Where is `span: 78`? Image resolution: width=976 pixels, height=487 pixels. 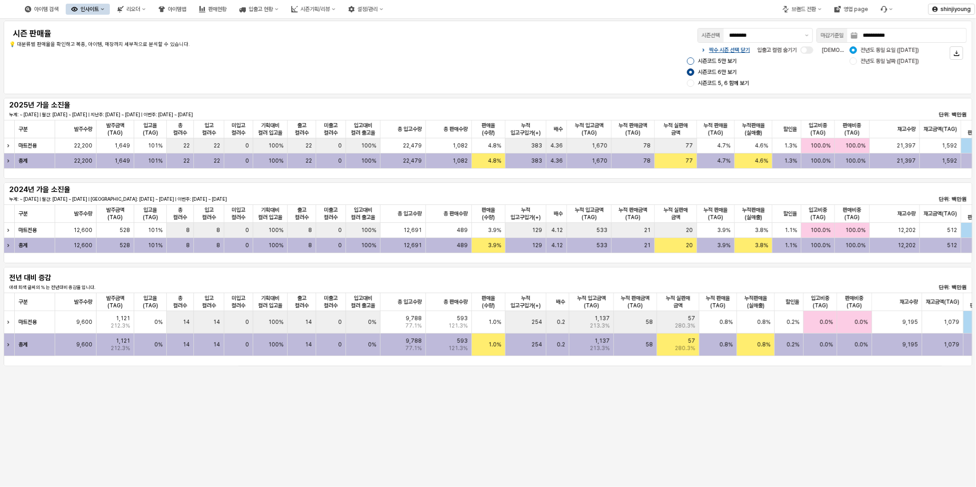
span: 78 is located at coordinates (647, 161).